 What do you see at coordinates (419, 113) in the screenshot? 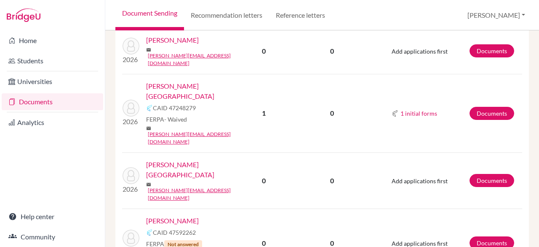
I see `button: 1 initial forms` at bounding box center [419, 113].